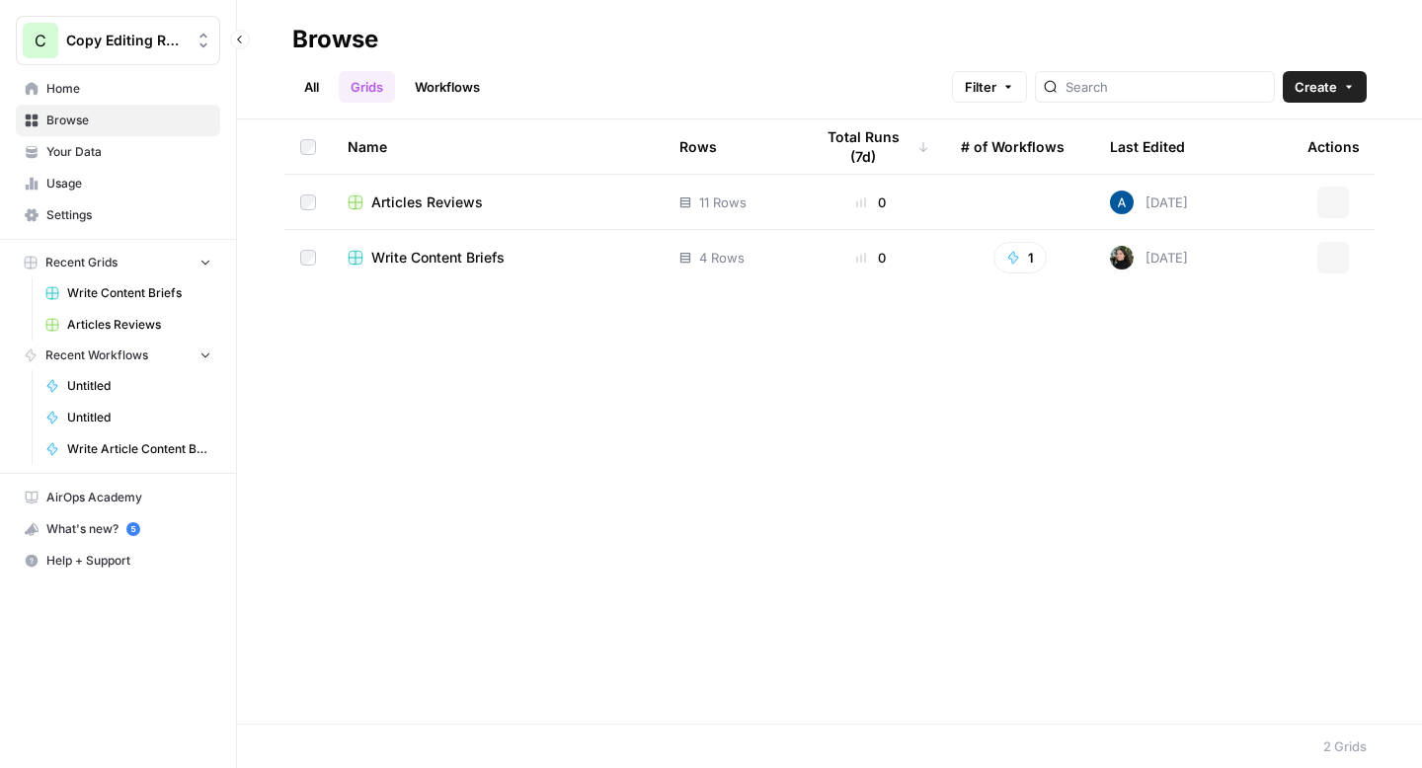  What do you see at coordinates (128, 152) in the screenshot?
I see `span: Your Data` at bounding box center [128, 152].